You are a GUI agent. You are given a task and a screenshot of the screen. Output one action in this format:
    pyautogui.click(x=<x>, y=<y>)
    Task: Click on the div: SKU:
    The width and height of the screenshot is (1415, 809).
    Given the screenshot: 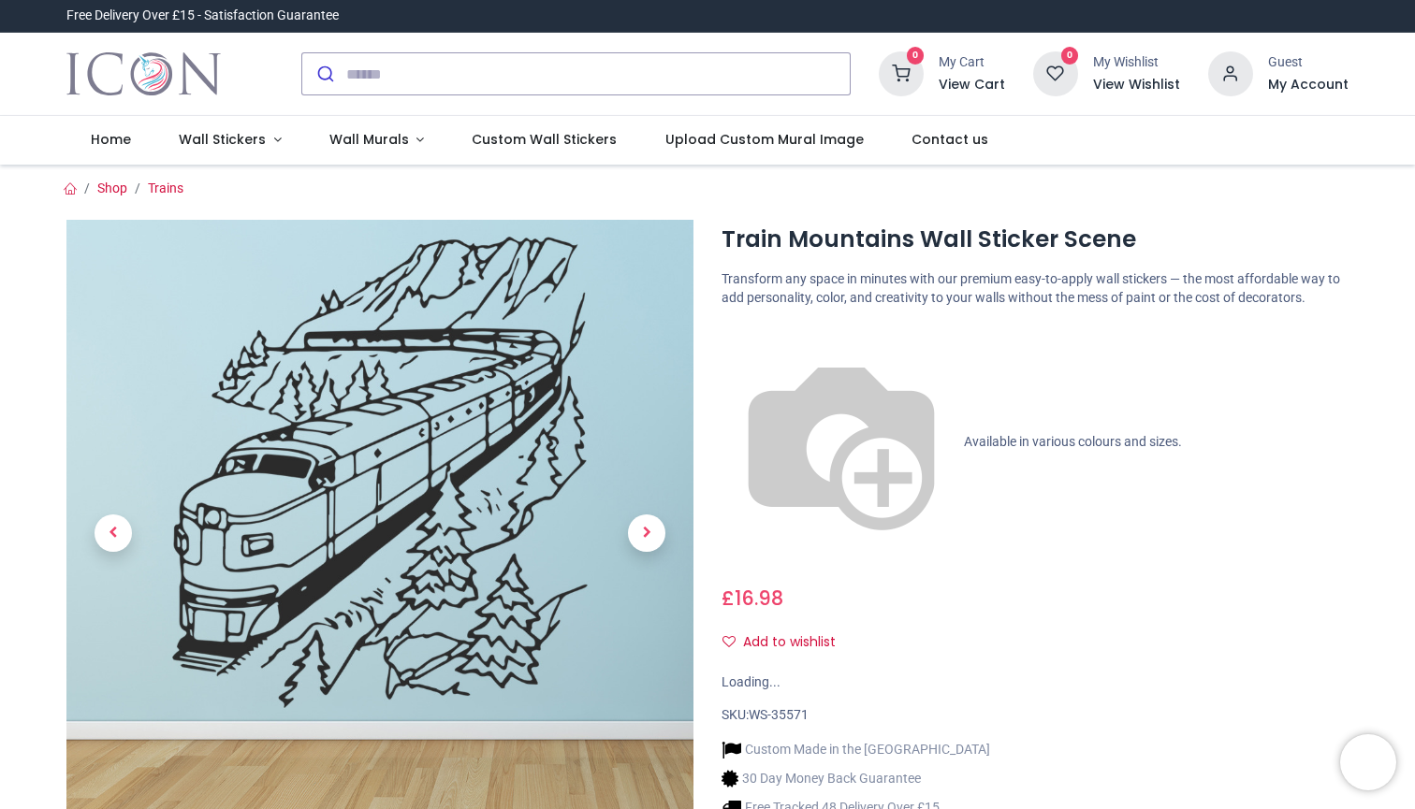 What is the action you would take?
    pyautogui.click(x=1035, y=716)
    